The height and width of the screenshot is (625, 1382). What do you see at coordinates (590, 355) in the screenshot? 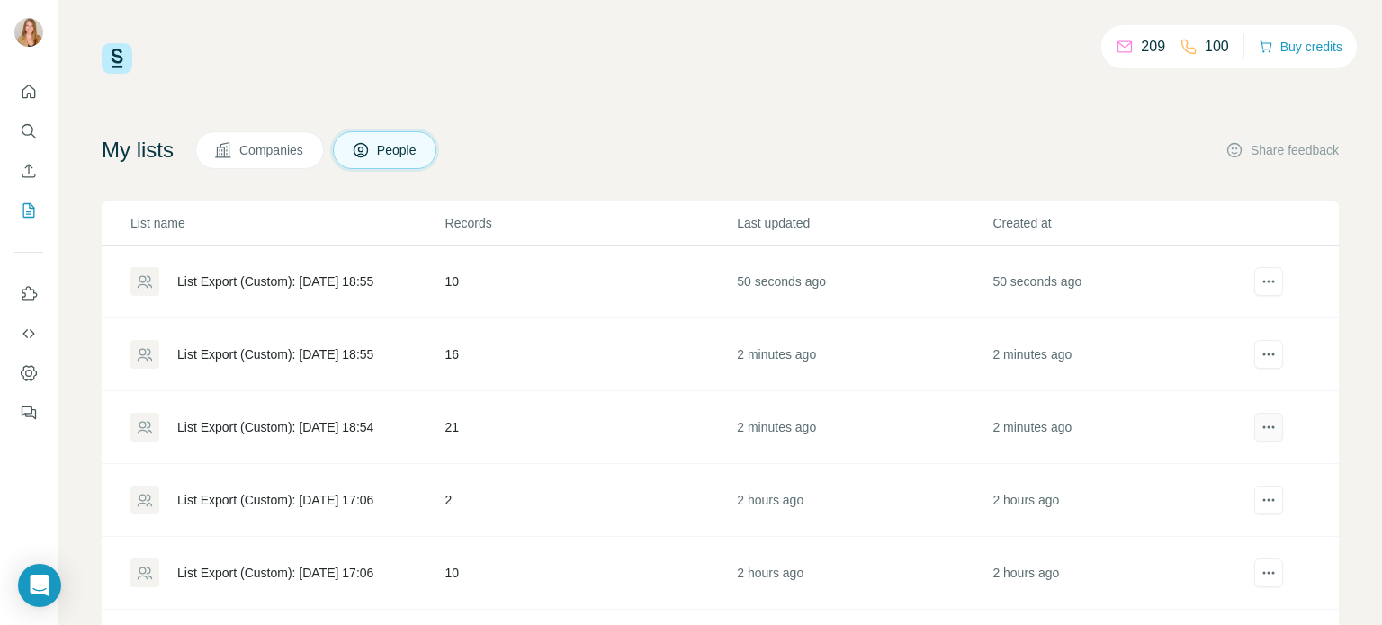
I see `td: 16` at bounding box center [590, 355].